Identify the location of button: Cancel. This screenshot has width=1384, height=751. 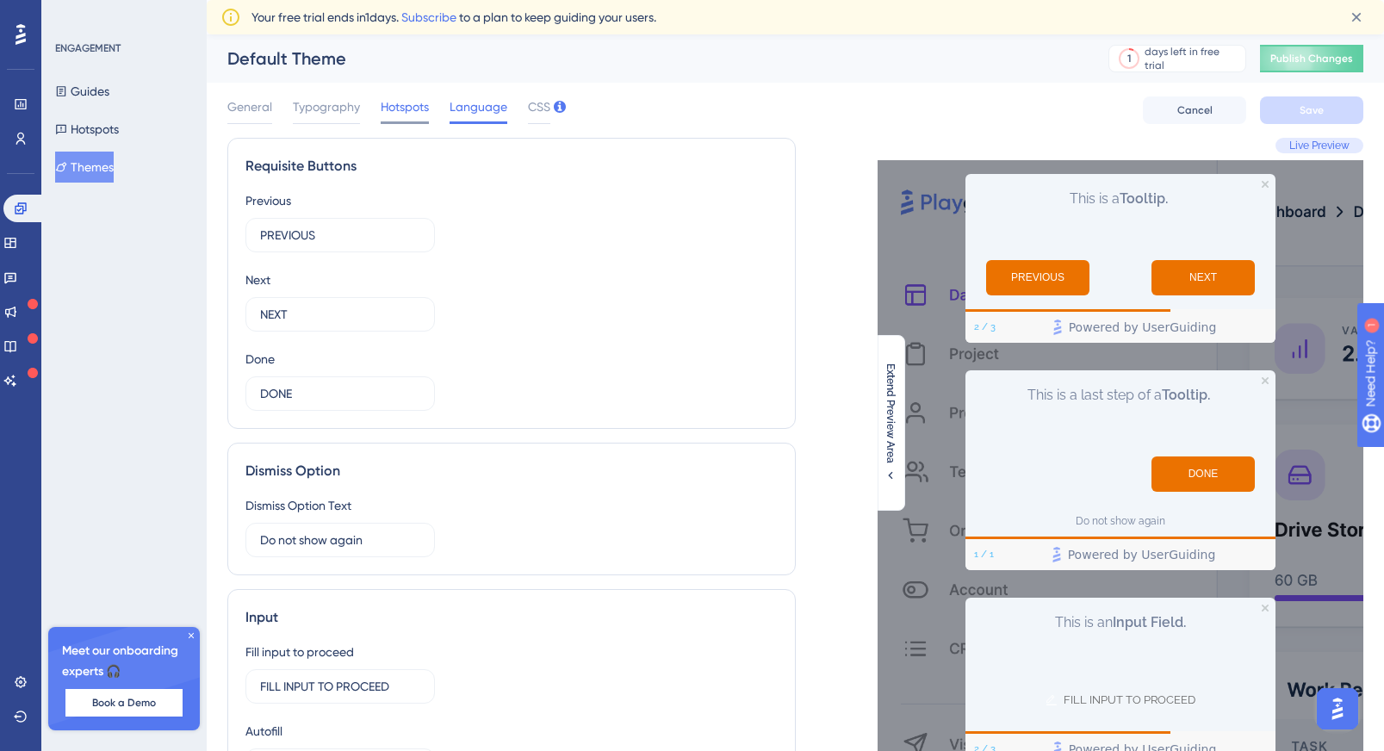
(1195, 110).